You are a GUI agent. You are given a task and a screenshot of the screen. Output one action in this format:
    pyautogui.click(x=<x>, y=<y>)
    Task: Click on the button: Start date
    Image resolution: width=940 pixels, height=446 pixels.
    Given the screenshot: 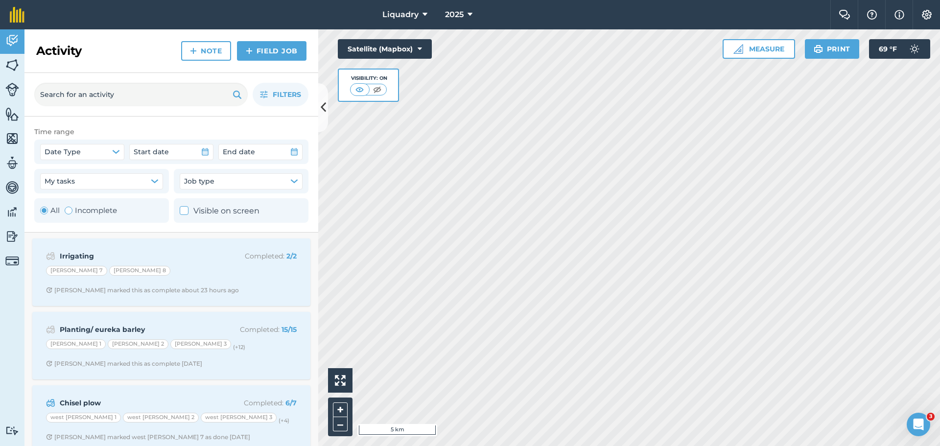 What is the action you would take?
    pyautogui.click(x=171, y=152)
    